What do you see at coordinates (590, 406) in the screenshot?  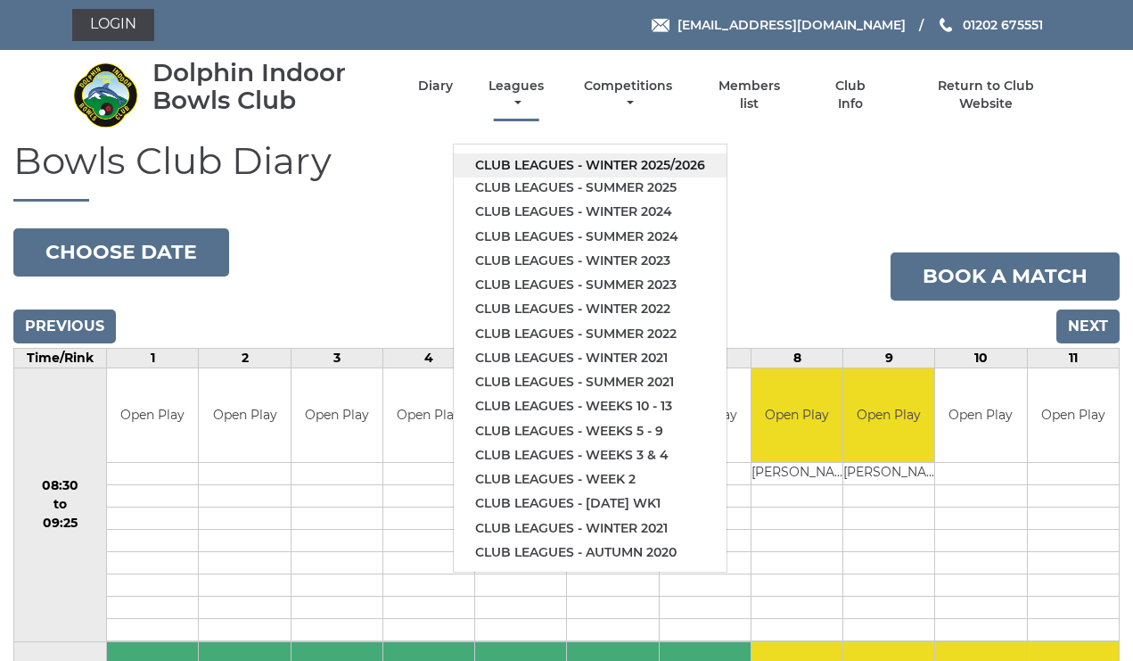 I see `a: Club leagues - Weeks 10 - 13` at bounding box center [590, 406].